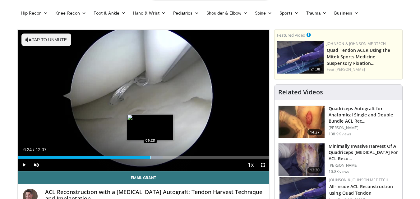 The image size is (420, 199). What do you see at coordinates (41, 150) in the screenshot?
I see `span: 12:07` at bounding box center [41, 150].